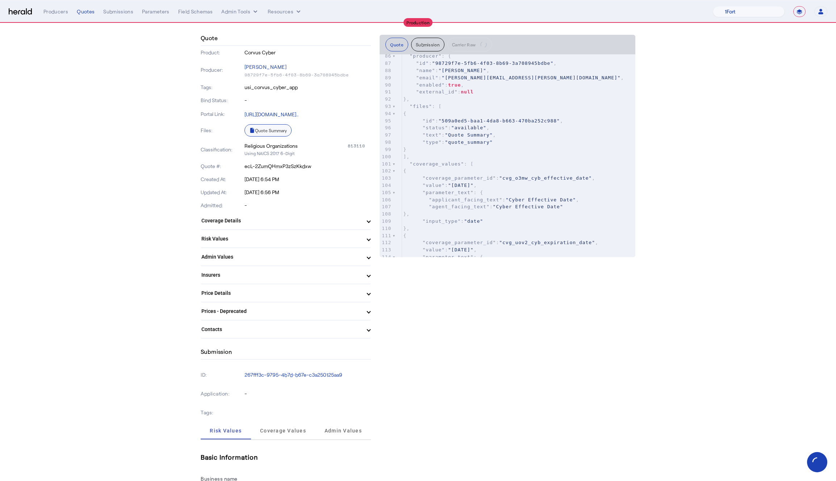 Image resolution: width=836 pixels, height=481 pixels. What do you see at coordinates (386, 63) in the screenshot?
I see `div: 87` at bounding box center [386, 63].